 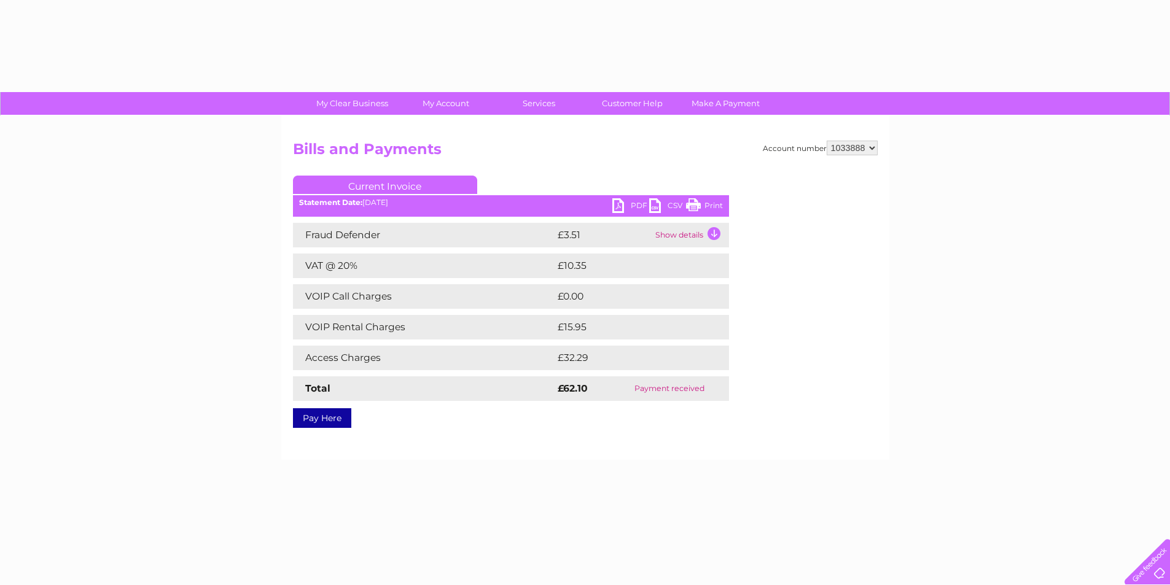 I want to click on td: £15.95, so click(x=629, y=327).